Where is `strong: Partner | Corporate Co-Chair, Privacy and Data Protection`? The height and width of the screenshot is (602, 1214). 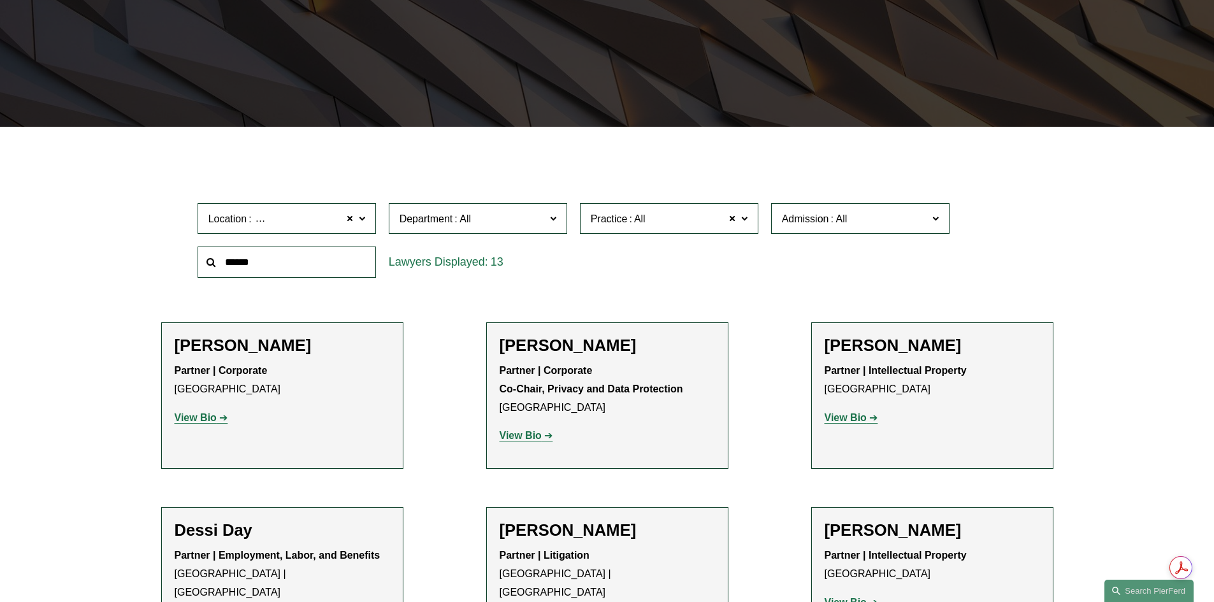 strong: Partner | Corporate Co-Chair, Privacy and Data Protection is located at coordinates (591, 380).